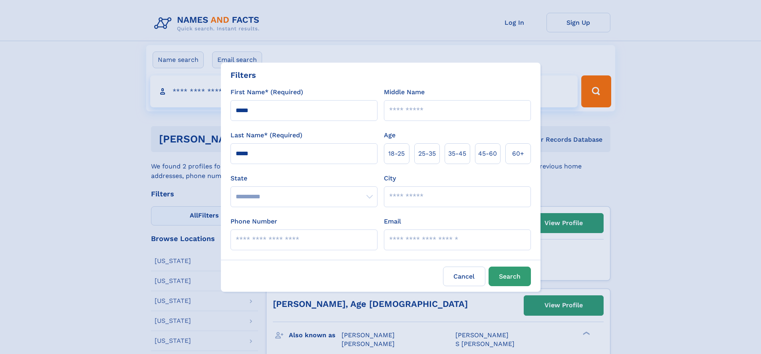  I want to click on div: Filters, so click(243, 75).